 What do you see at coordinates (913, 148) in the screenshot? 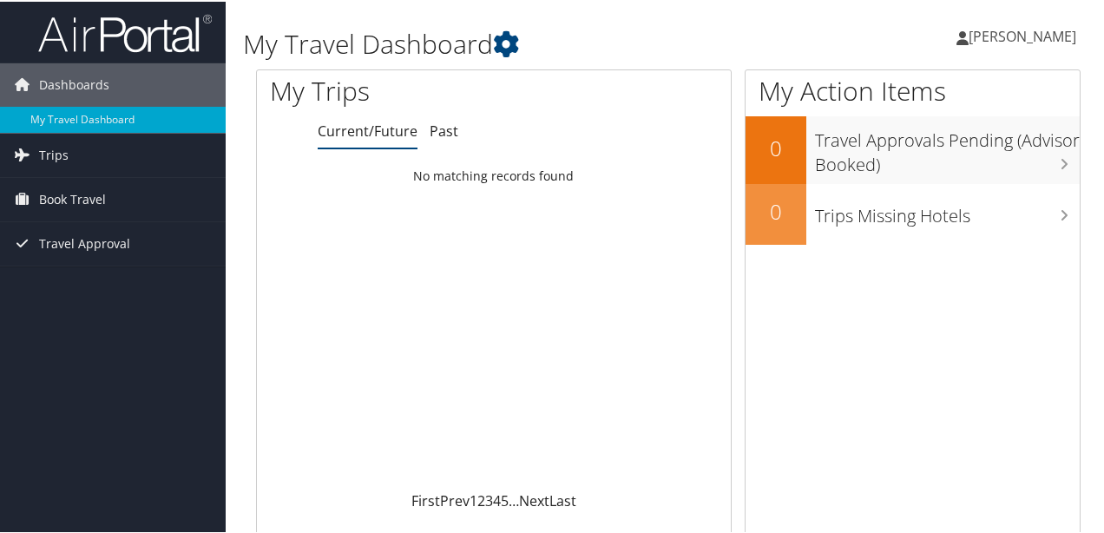
I see `a: 0Travel Approvals Pending (Advisor Booked)` at bounding box center [913, 148].